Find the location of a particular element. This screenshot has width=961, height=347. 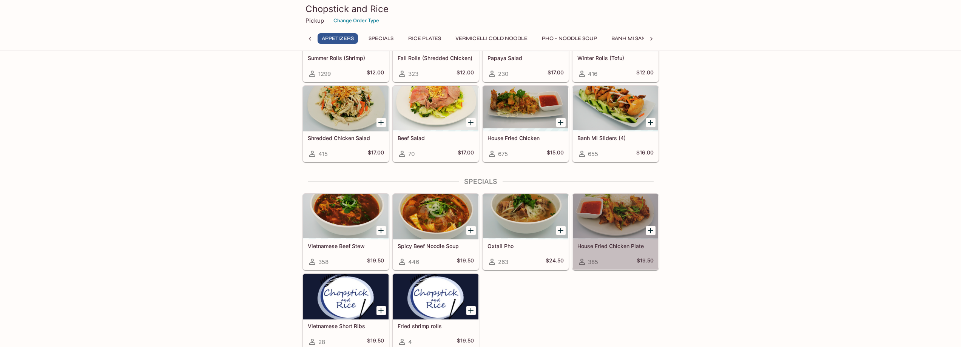

h5: Shredded Chicken Salad is located at coordinates (346, 138).